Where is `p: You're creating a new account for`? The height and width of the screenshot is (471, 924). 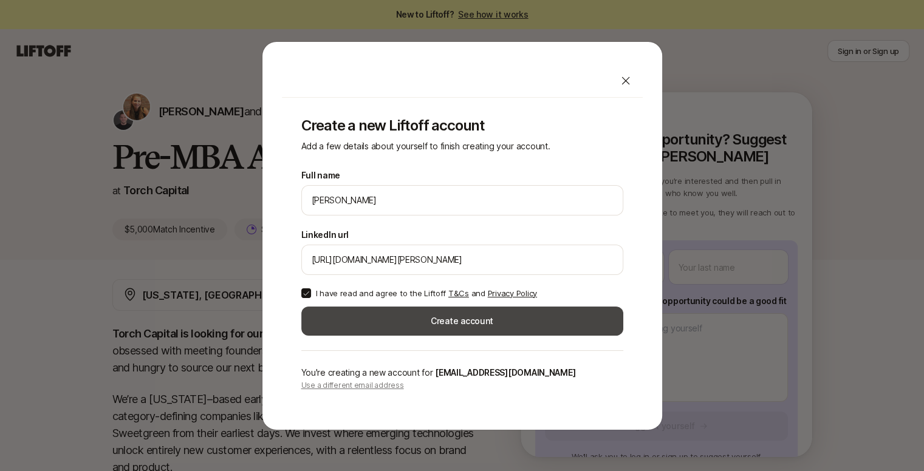
p: You're creating a new account for is located at coordinates (462, 373).